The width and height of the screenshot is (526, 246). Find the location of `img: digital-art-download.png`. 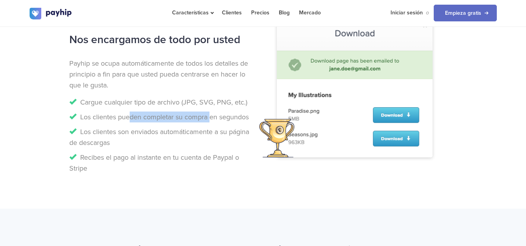

img: digital-art-download.png is located at coordinates (355, 88).